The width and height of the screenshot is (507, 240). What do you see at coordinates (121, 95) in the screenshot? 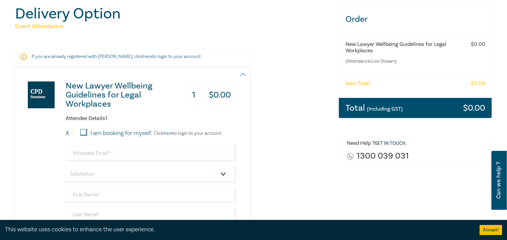
I see `h3: New Lawyer Wellbeing Guidelines for Legal Workplaces` at bounding box center [121, 95].